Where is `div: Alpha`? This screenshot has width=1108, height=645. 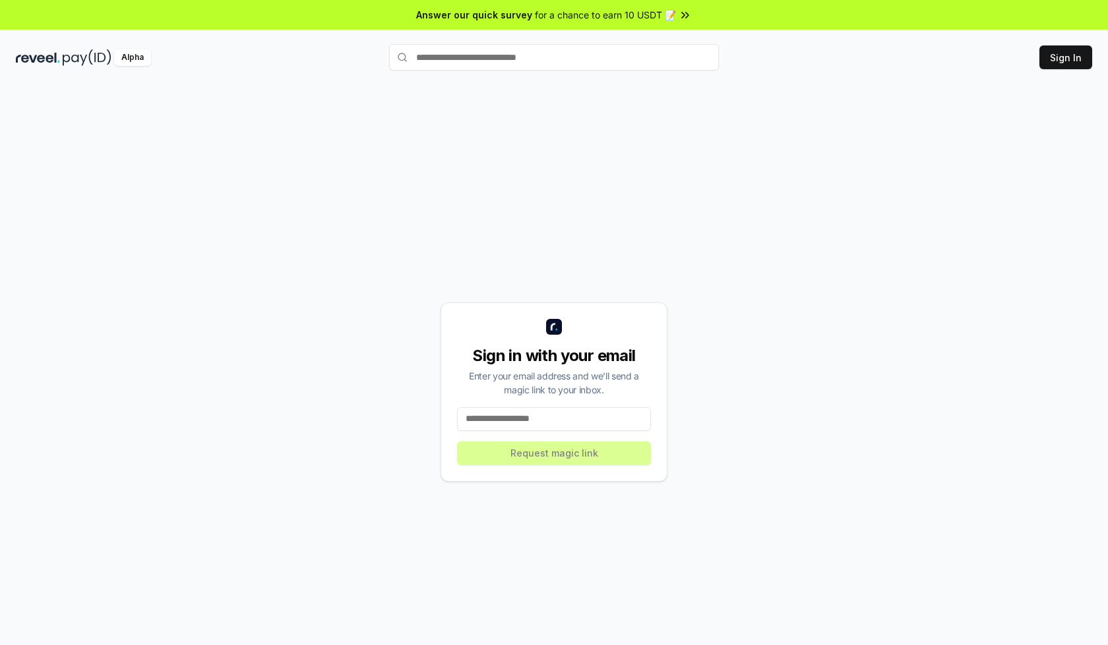 div: Alpha is located at coordinates (133, 57).